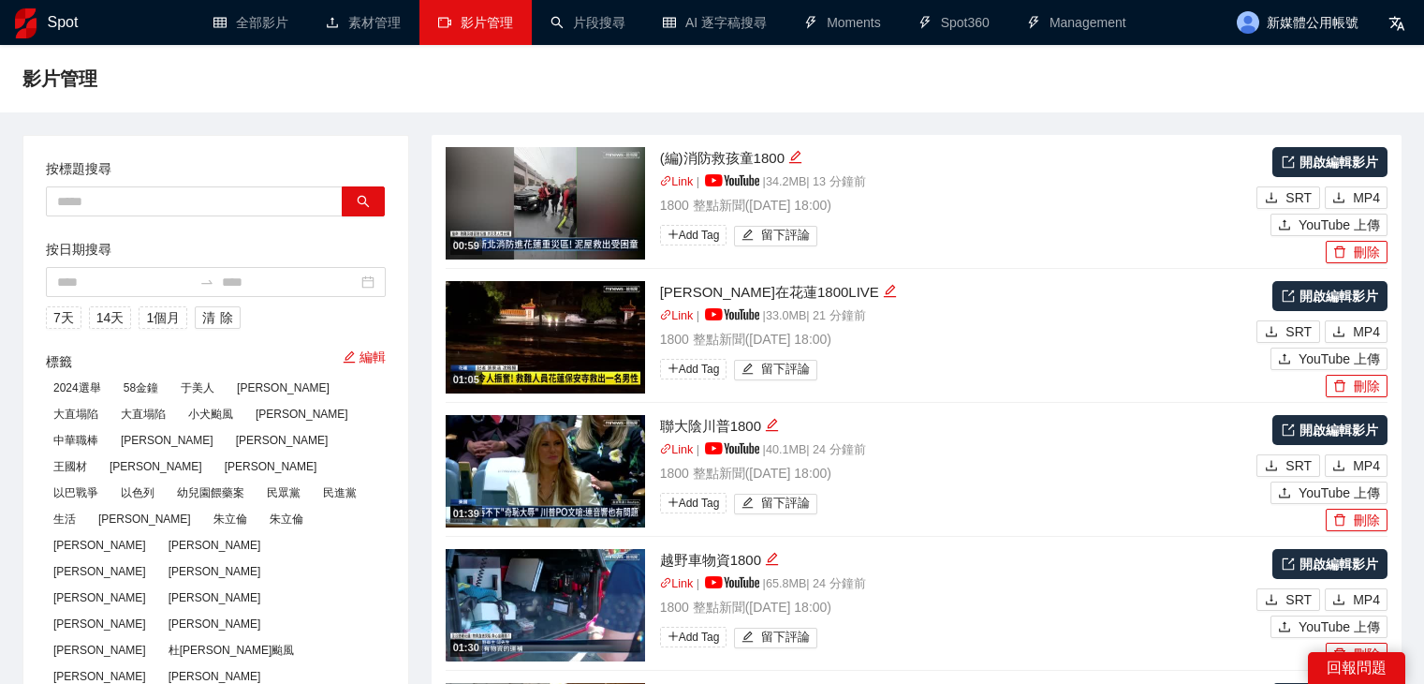 This screenshot has width=1424, height=684. Describe the element at coordinates (340, 493) in the screenshot. I see `span: 民進黨` at that location.